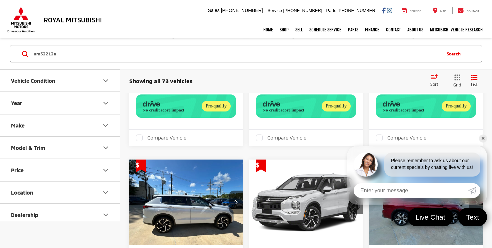 The image size is (492, 248). Describe the element at coordinates (455, 54) in the screenshot. I see `button: Search` at that location.